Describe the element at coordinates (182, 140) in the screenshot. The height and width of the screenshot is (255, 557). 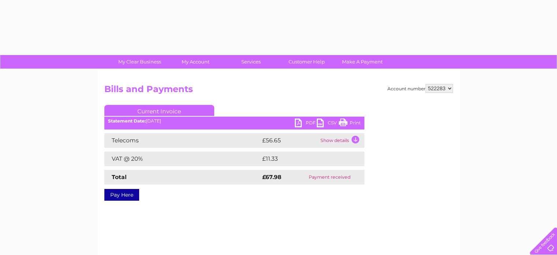
I see `td: Telecoms` at that location.